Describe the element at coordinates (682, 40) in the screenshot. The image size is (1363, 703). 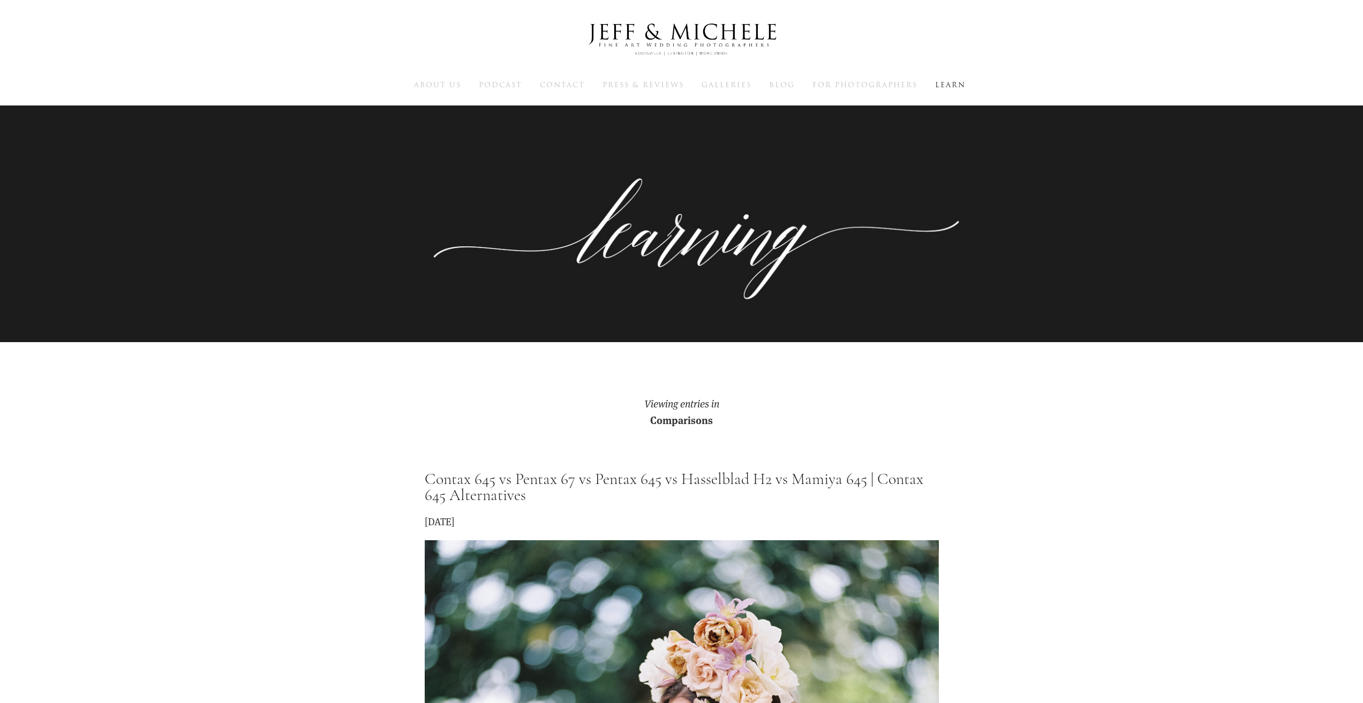
I see `img: Louisville Wedding Photographers - Jeff & Michele Wedding Photographers` at that location.